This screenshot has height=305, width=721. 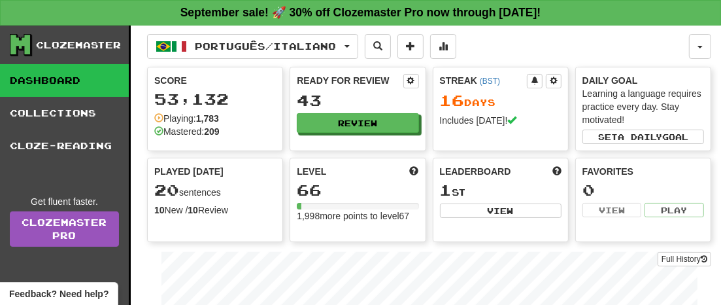 What do you see at coordinates (64, 229) in the screenshot?
I see `a: ClozemasterPro` at bounding box center [64, 229].